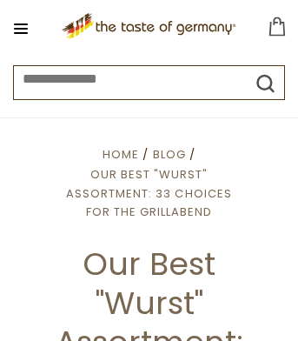  I want to click on a: Our Best "Wurst" Assortment: 33 Choices For The Grillabend, so click(149, 193).